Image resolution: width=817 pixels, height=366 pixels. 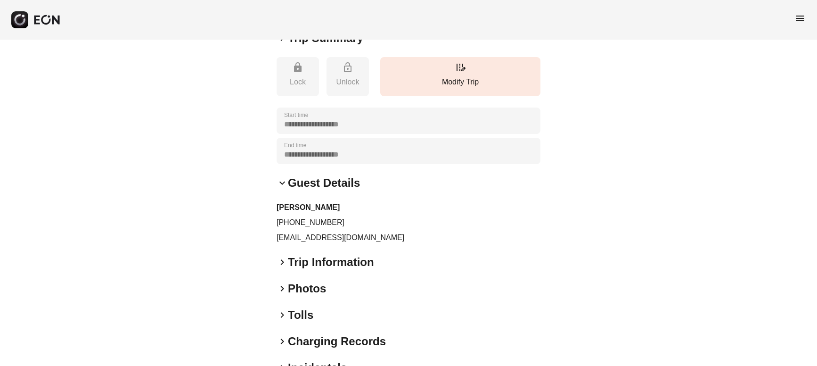 What do you see at coordinates (800, 18) in the screenshot?
I see `span: menu` at bounding box center [800, 18].